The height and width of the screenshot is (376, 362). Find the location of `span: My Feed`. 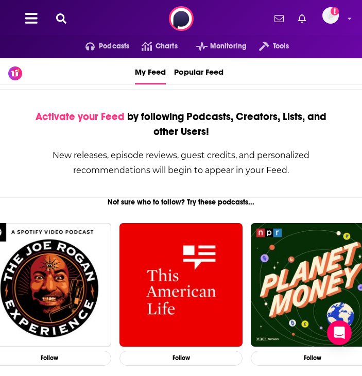

span: My Feed is located at coordinates (151, 72).